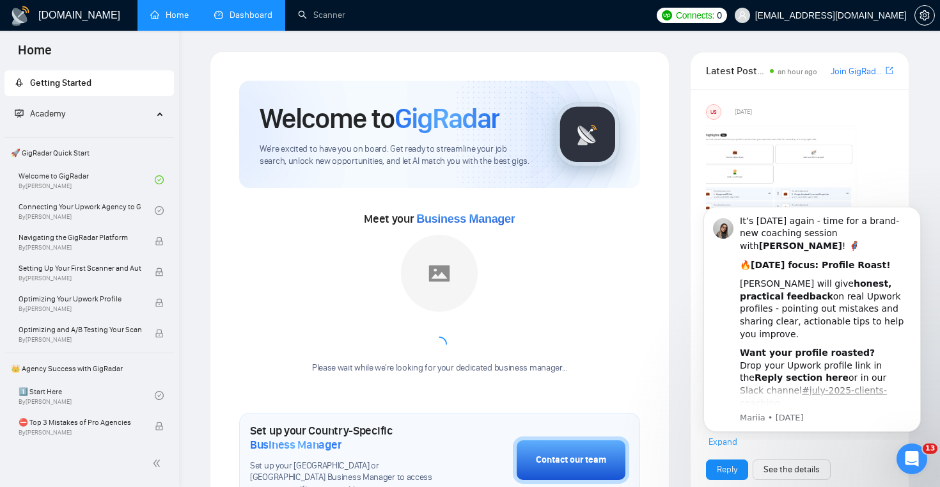 This screenshot has width=940, height=487. Describe the element at coordinates (159, 463) in the screenshot. I see `span: double-left` at that location.